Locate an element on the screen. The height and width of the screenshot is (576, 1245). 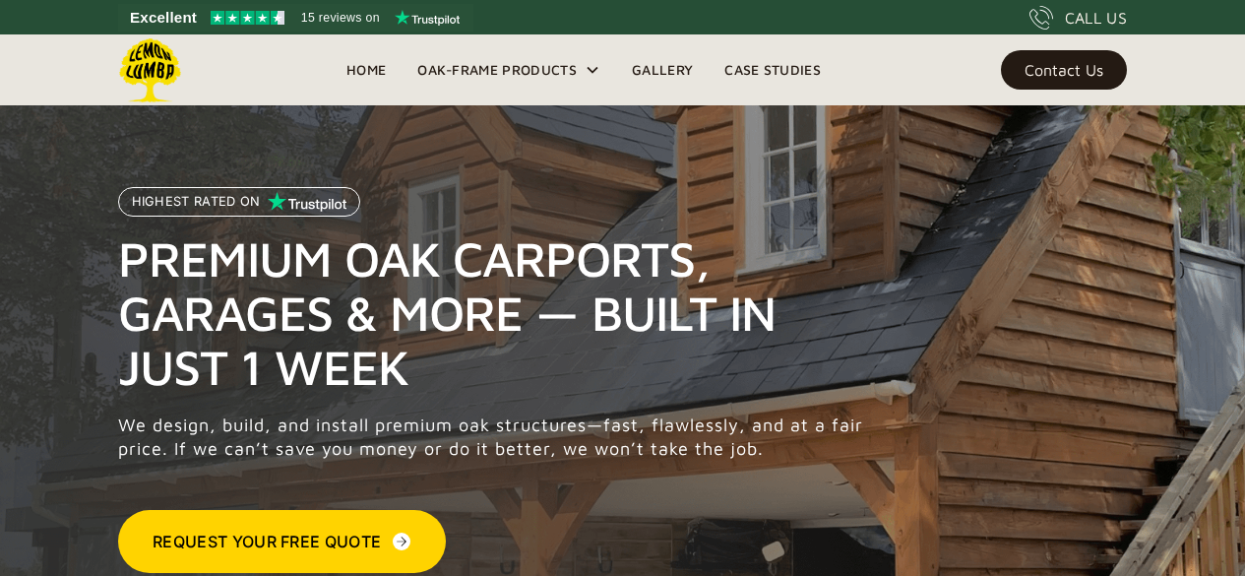
a: Highest Rated on is located at coordinates (239, 209).